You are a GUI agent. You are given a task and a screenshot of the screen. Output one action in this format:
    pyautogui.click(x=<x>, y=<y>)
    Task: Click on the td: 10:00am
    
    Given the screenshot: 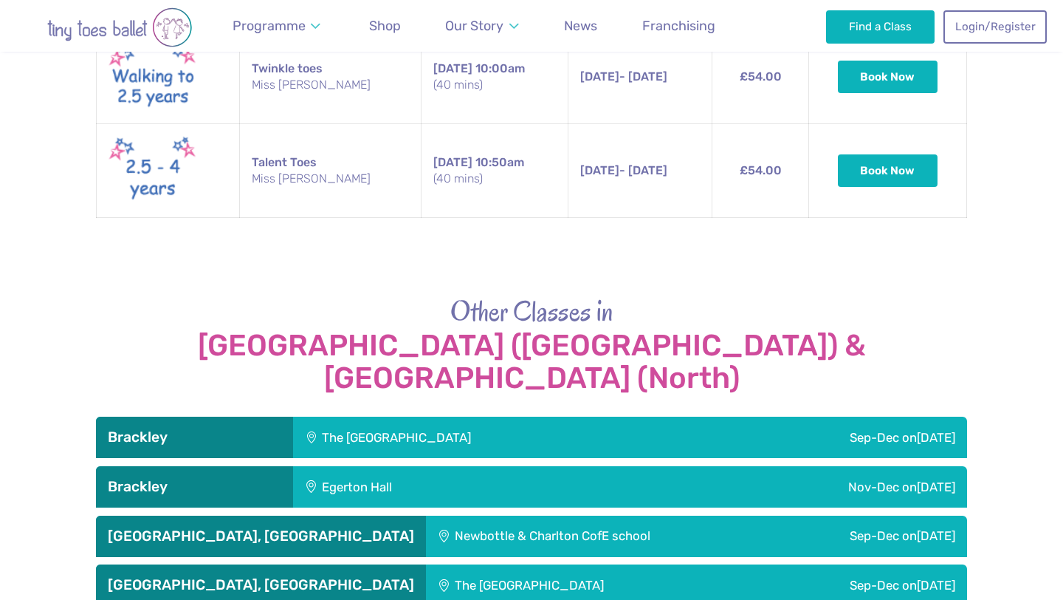 What is the action you would take?
    pyautogui.click(x=495, y=77)
    